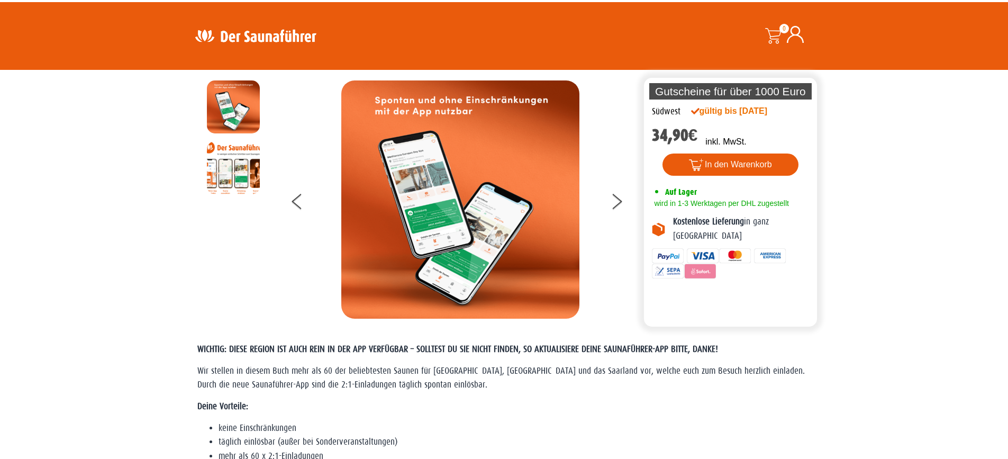  Describe the element at coordinates (223, 406) in the screenshot. I see `strong: Deine Vorteile:` at that location.